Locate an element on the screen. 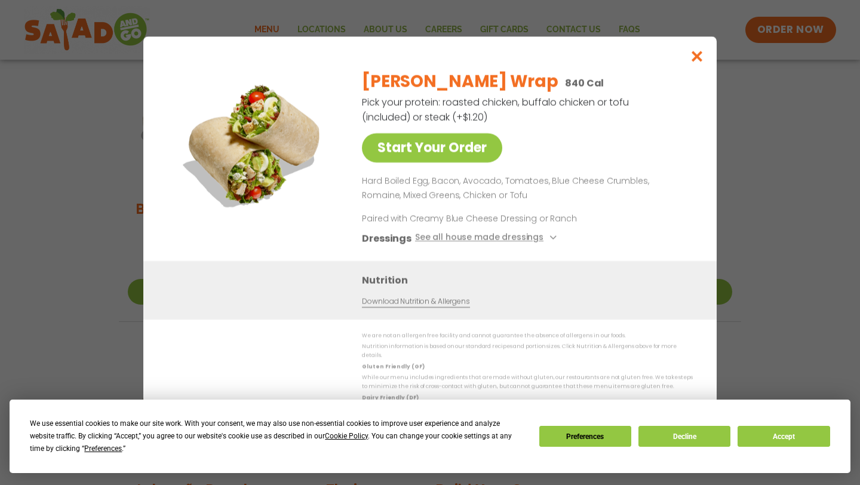 This screenshot has height=485, width=860. p: Hard Boiled Egg, Bacon, Avocado, Tomatoes, Blue Cheese Crumbles, Romaine, Mixed Greens, Chicken o... is located at coordinates (525, 189).